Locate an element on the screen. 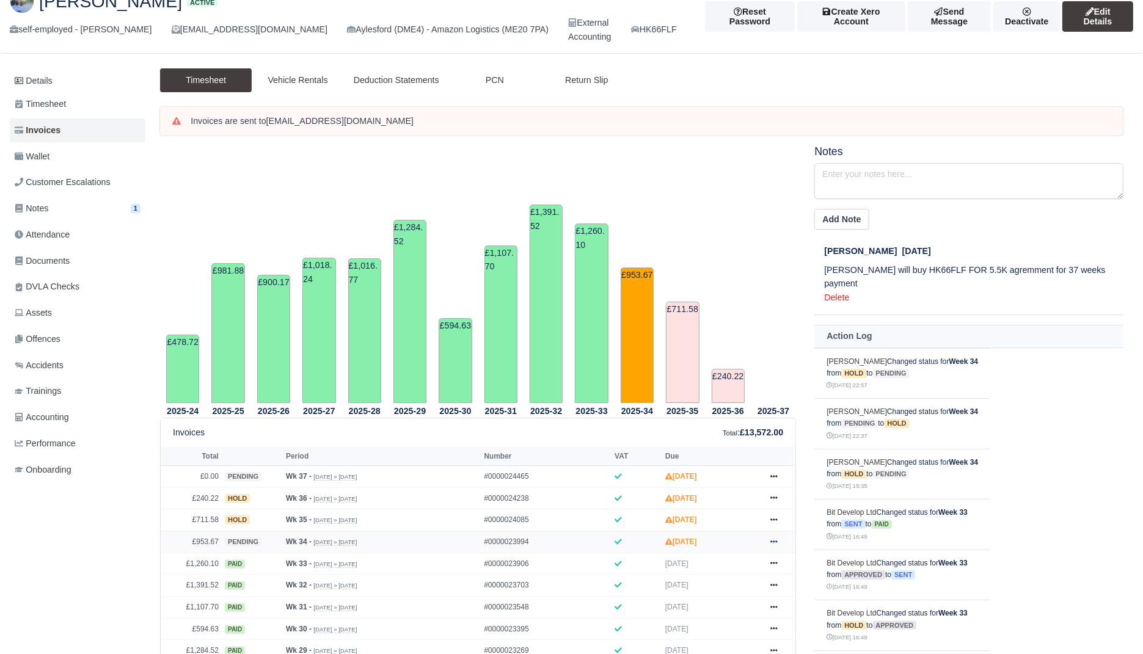  h5: Notes is located at coordinates (968, 151).